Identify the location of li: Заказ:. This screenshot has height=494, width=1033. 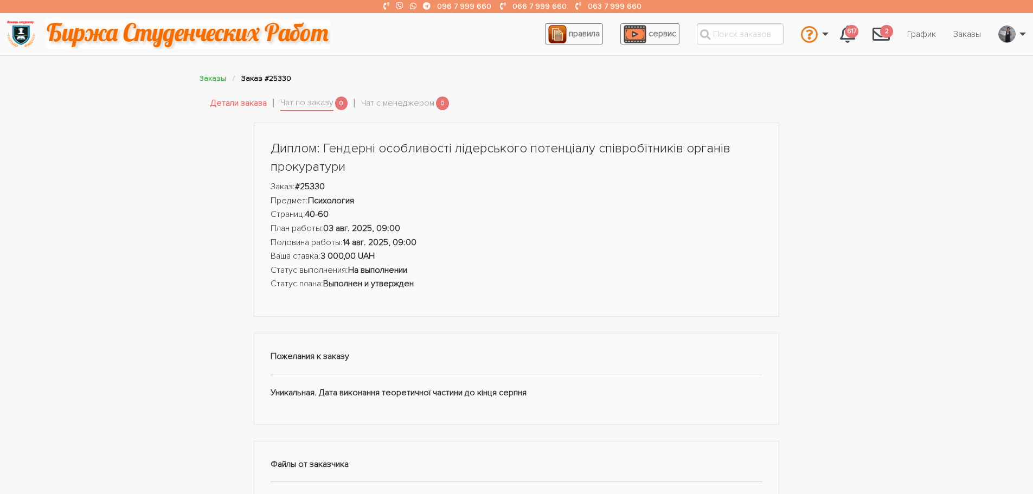
(517, 187).